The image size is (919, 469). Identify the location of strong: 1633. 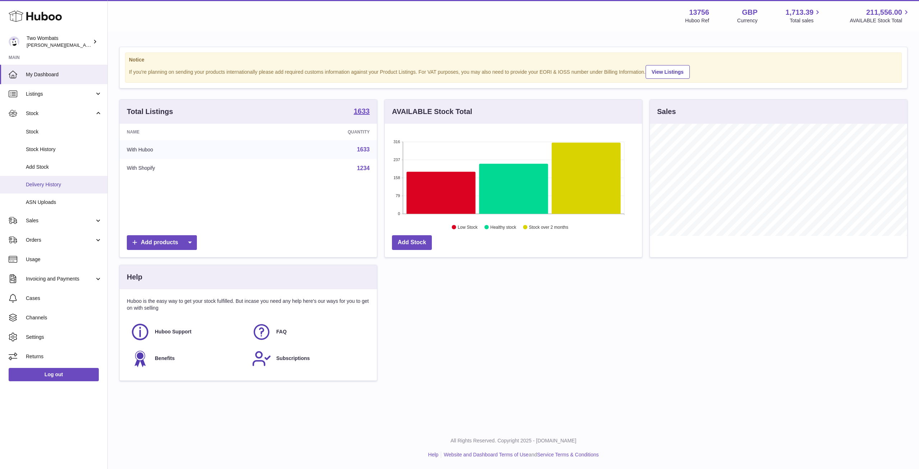
(362, 111).